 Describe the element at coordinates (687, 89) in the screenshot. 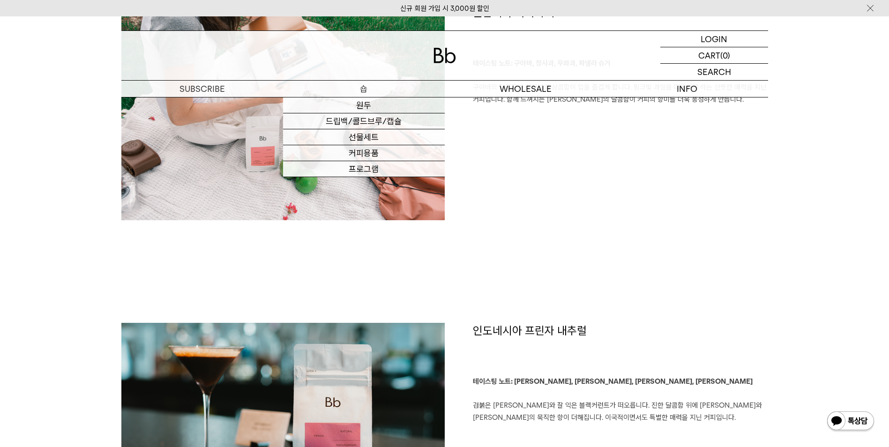

I see `p: INFO` at that location.